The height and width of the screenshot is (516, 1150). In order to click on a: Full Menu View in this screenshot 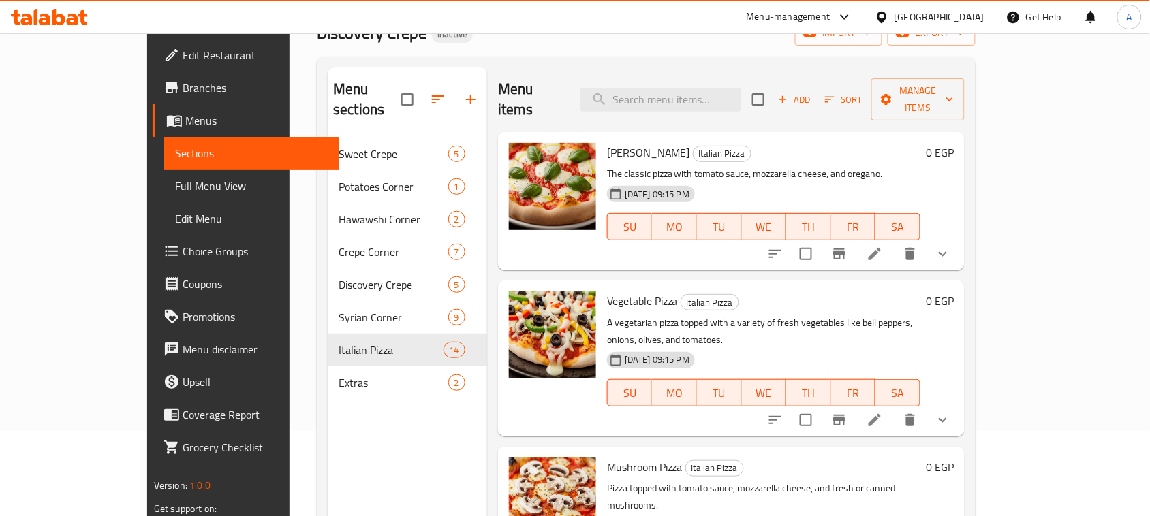, I will do `click(251, 186)`.